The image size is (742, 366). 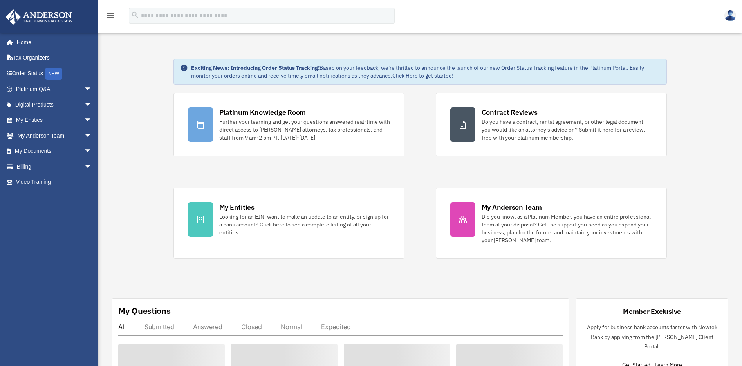 I want to click on a: Digital Productsarrow_drop_down, so click(x=54, y=105).